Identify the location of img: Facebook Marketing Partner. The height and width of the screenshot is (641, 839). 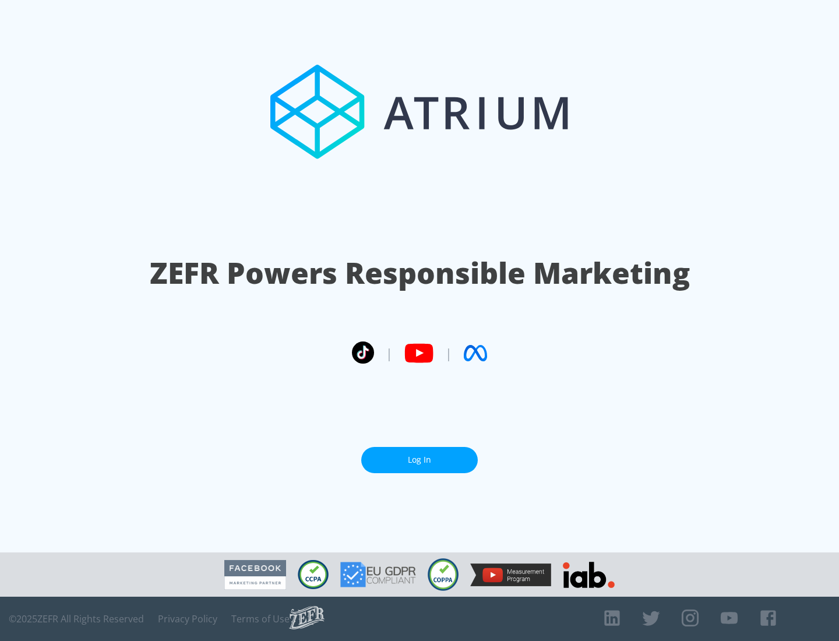
(255, 574).